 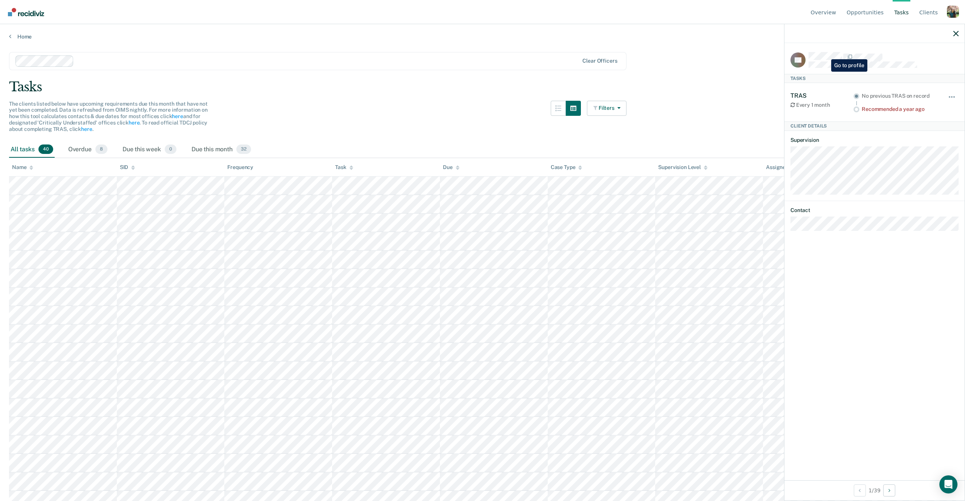 I want to click on div: Every 1 month, so click(x=822, y=105).